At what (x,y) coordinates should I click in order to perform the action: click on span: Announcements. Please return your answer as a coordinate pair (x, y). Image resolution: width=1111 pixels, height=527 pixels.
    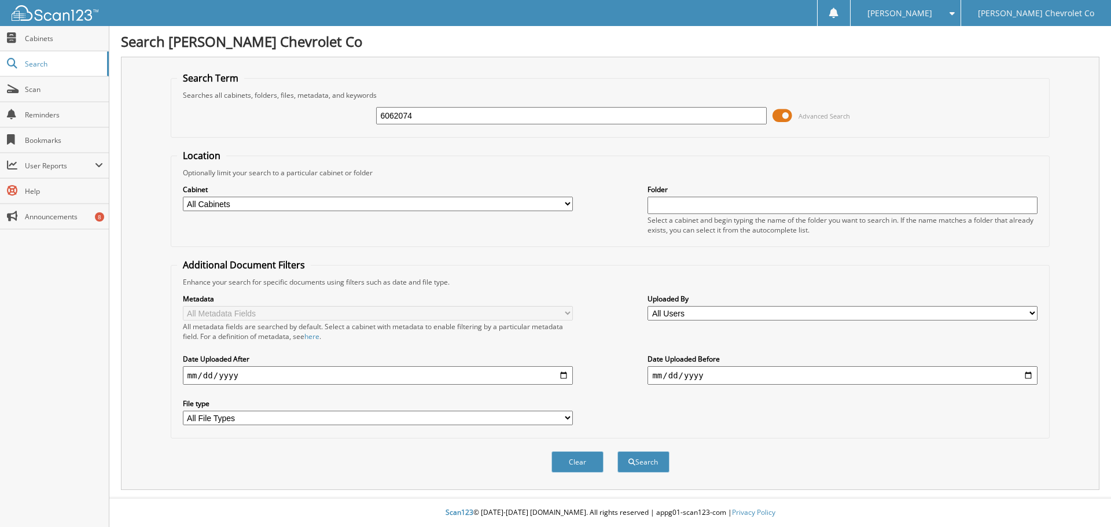
    Looking at the image, I should click on (64, 216).